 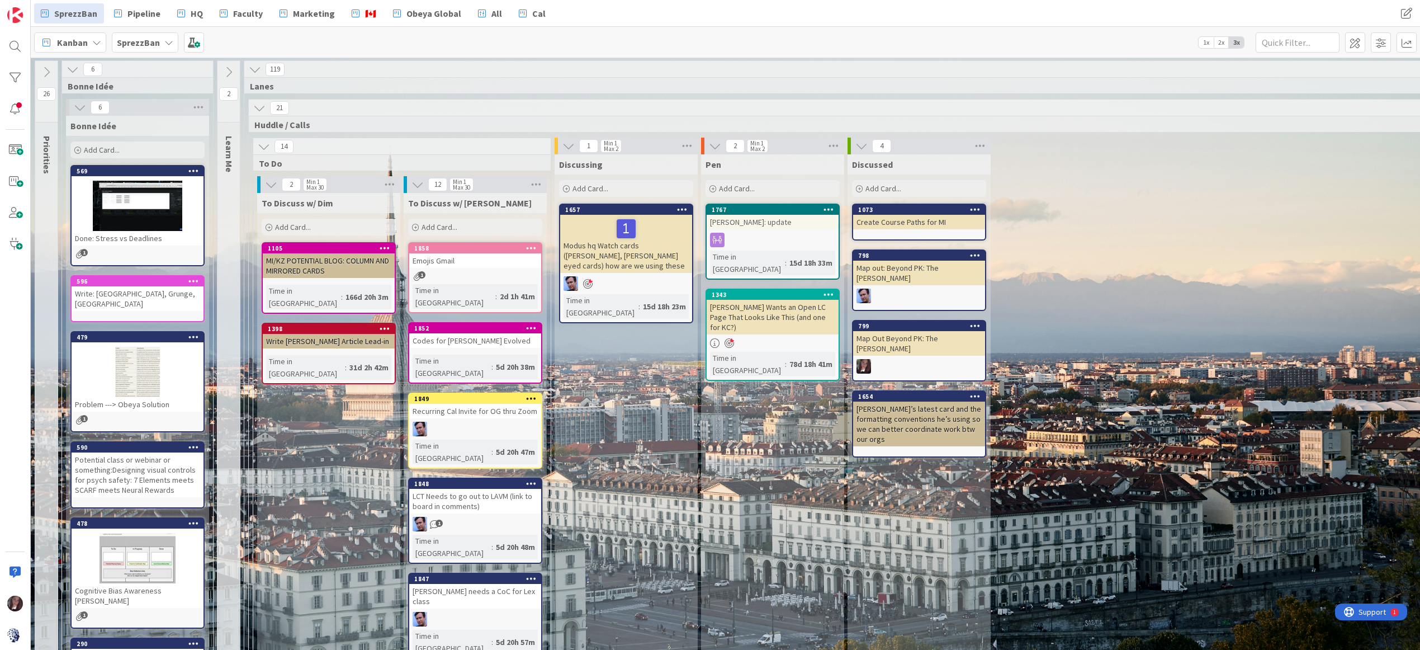 I want to click on div: Min 1, so click(x=460, y=182).